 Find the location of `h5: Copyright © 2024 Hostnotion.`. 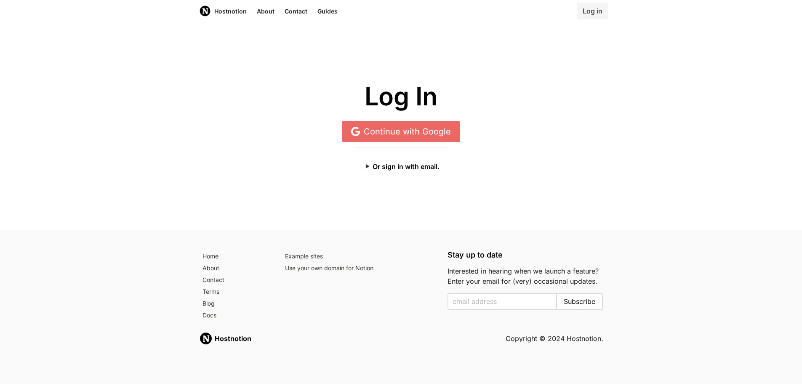

h5: Copyright © 2024 Hostnotion. is located at coordinates (555, 338).